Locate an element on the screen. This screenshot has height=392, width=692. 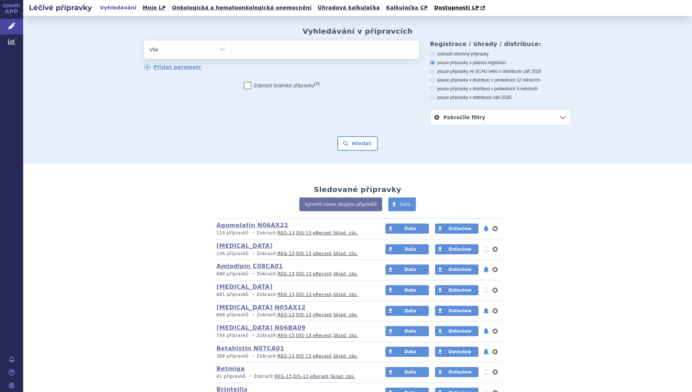
h2: Sledované přípravky is located at coordinates (358, 189).